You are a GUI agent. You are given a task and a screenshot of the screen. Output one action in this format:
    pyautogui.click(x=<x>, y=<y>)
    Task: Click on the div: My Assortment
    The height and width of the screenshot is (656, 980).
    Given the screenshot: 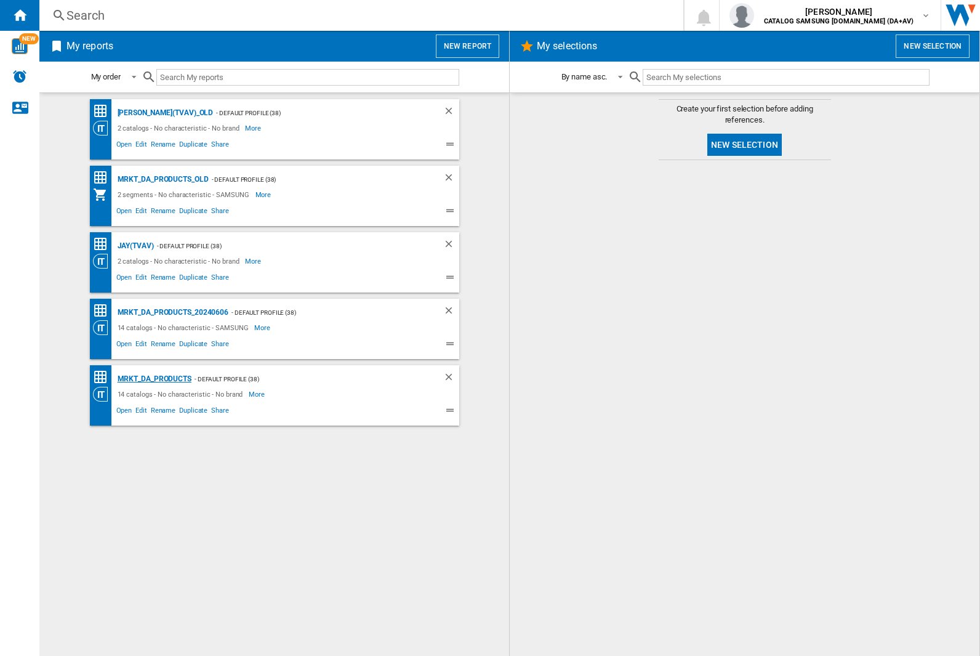 What is the action you would take?
    pyautogui.click(x=103, y=195)
    